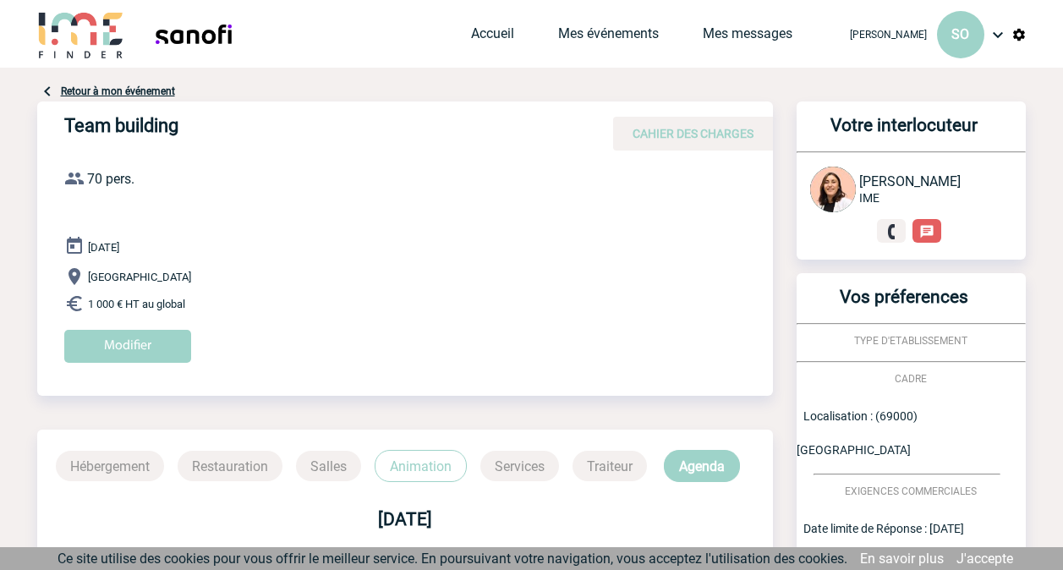 The height and width of the screenshot is (570, 1063). I want to click on a: Retour à mon événement, so click(118, 91).